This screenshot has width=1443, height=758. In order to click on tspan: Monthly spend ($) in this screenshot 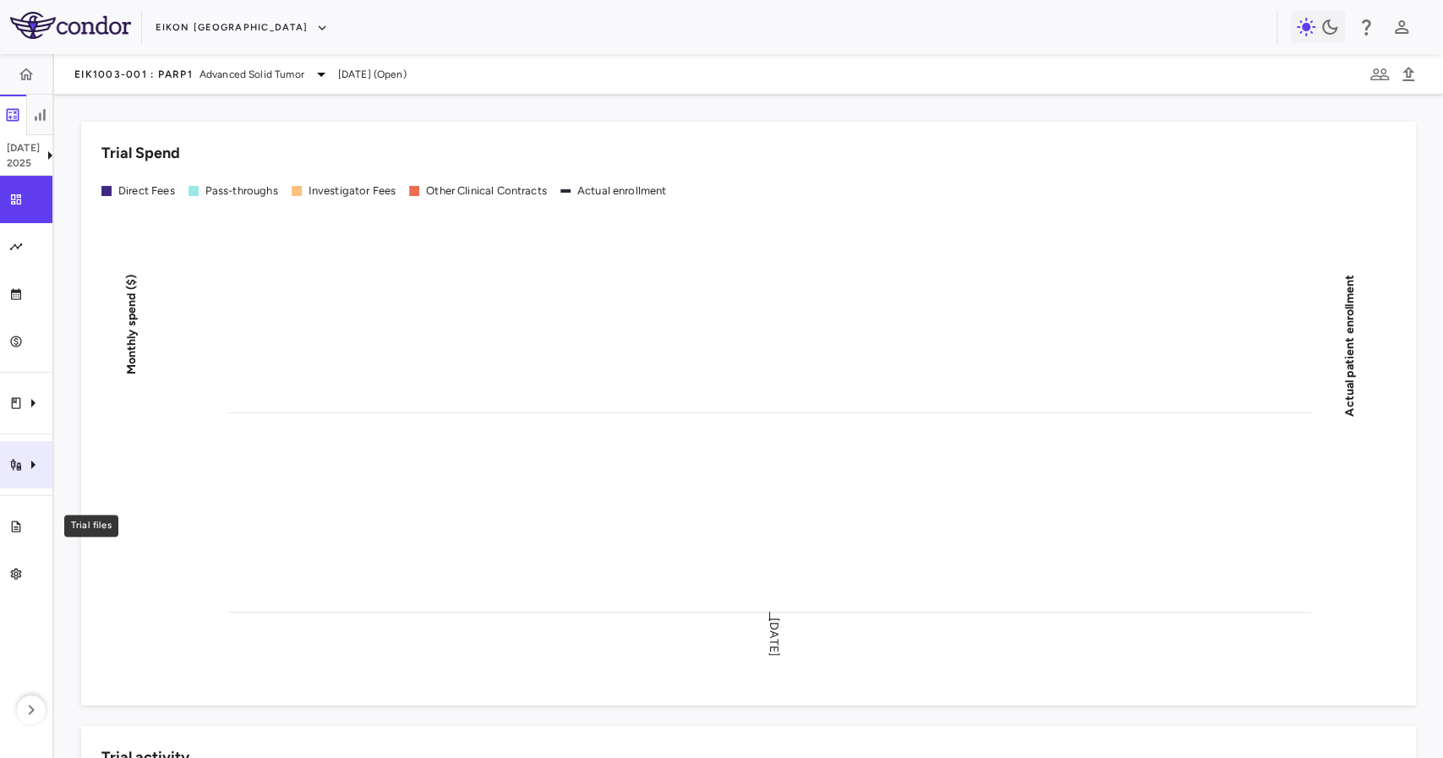, I will do `click(131, 324)`.